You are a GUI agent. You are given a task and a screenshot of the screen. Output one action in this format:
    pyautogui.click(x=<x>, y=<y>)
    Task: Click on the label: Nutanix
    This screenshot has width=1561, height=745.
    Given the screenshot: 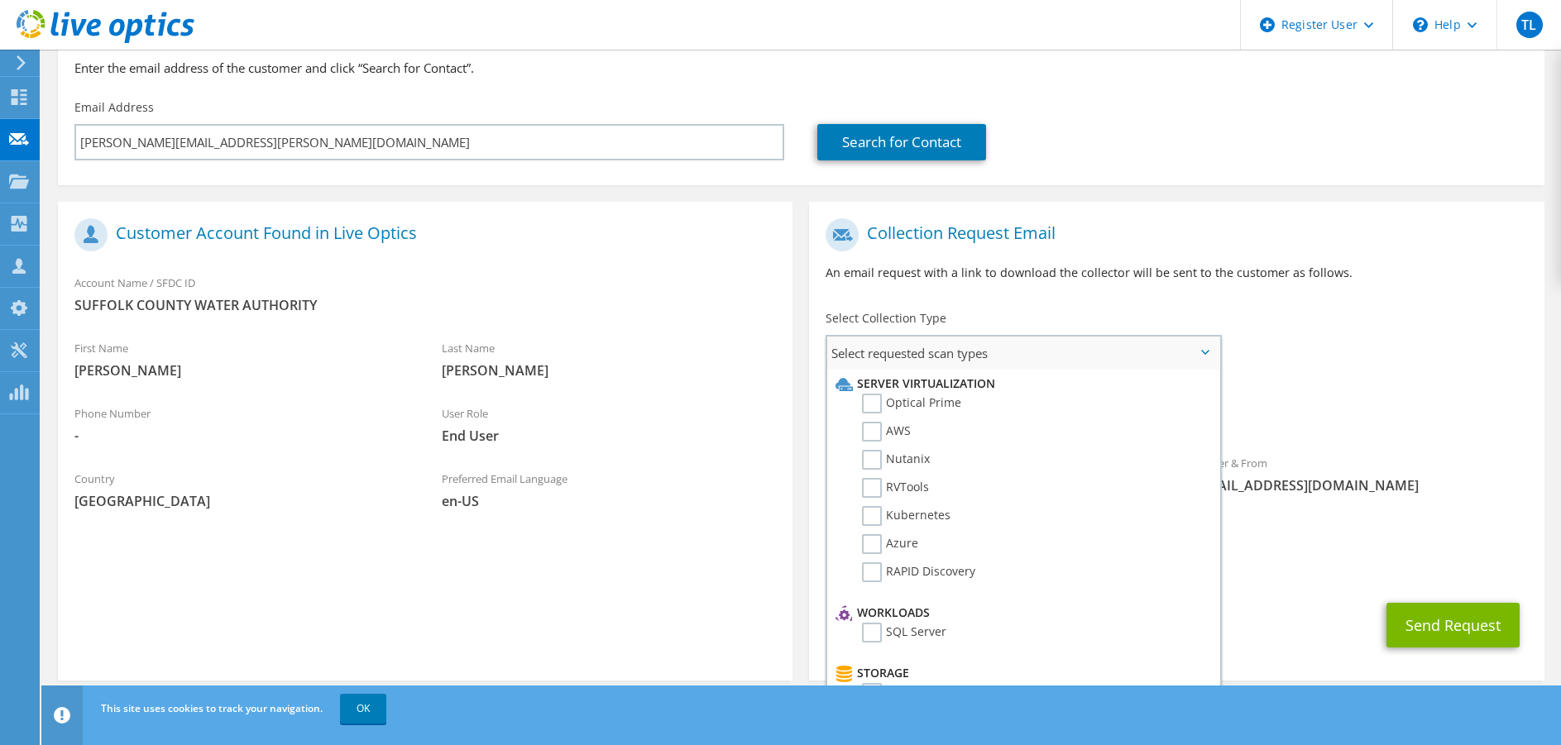 What is the action you would take?
    pyautogui.click(x=896, y=460)
    